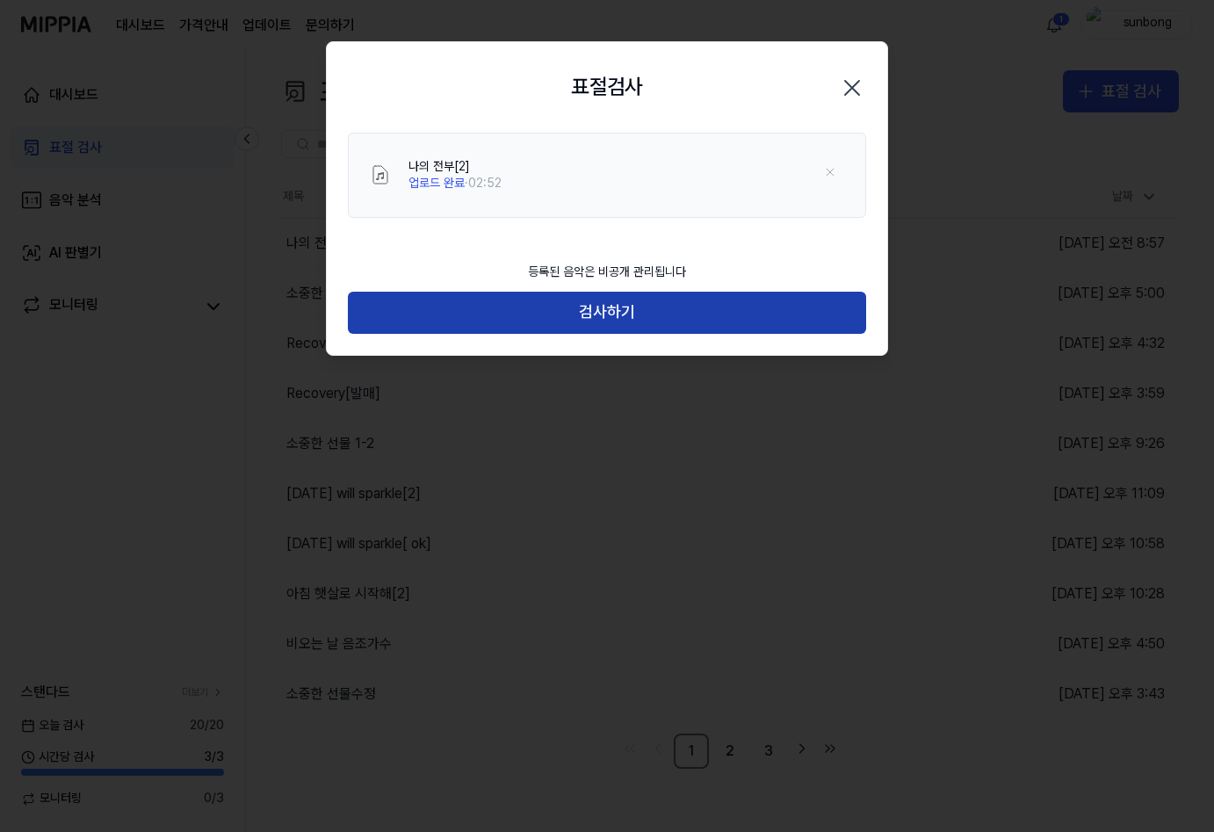 The height and width of the screenshot is (832, 1214). Describe the element at coordinates (607, 272) in the screenshot. I see `div: 등록된 음악은 비공개 관리됩니다` at that location.